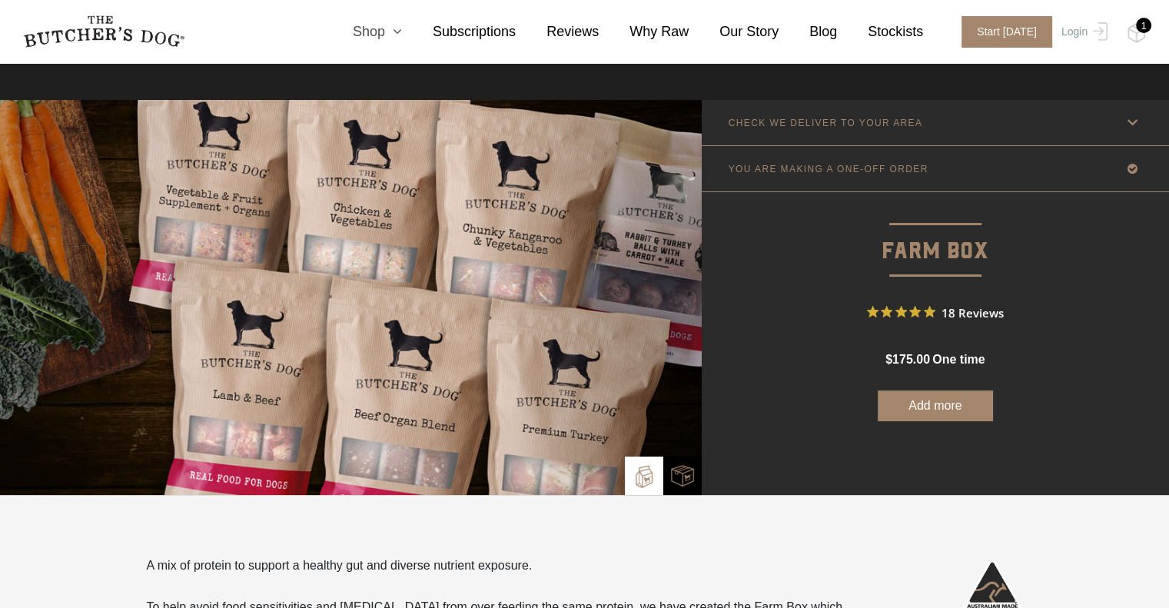 This screenshot has height=608, width=1169. What do you see at coordinates (880, 32) in the screenshot?
I see `a: Stockists` at bounding box center [880, 32].